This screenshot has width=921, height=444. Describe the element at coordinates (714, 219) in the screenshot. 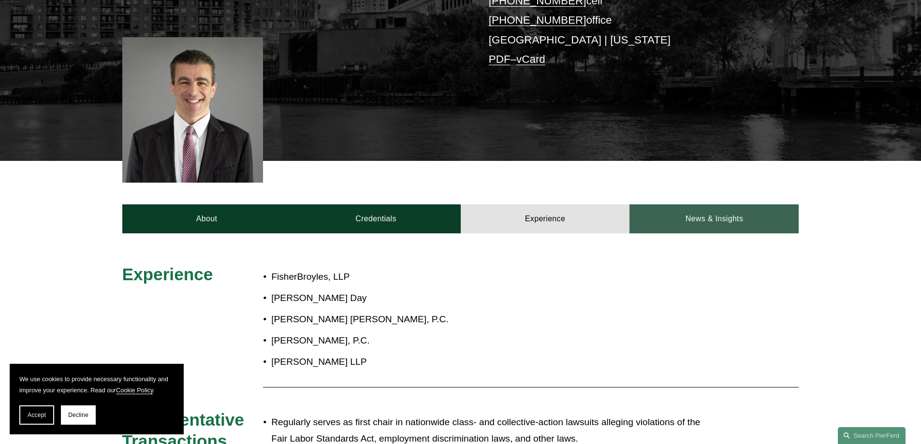

I see `a: News & Insights` at that location.